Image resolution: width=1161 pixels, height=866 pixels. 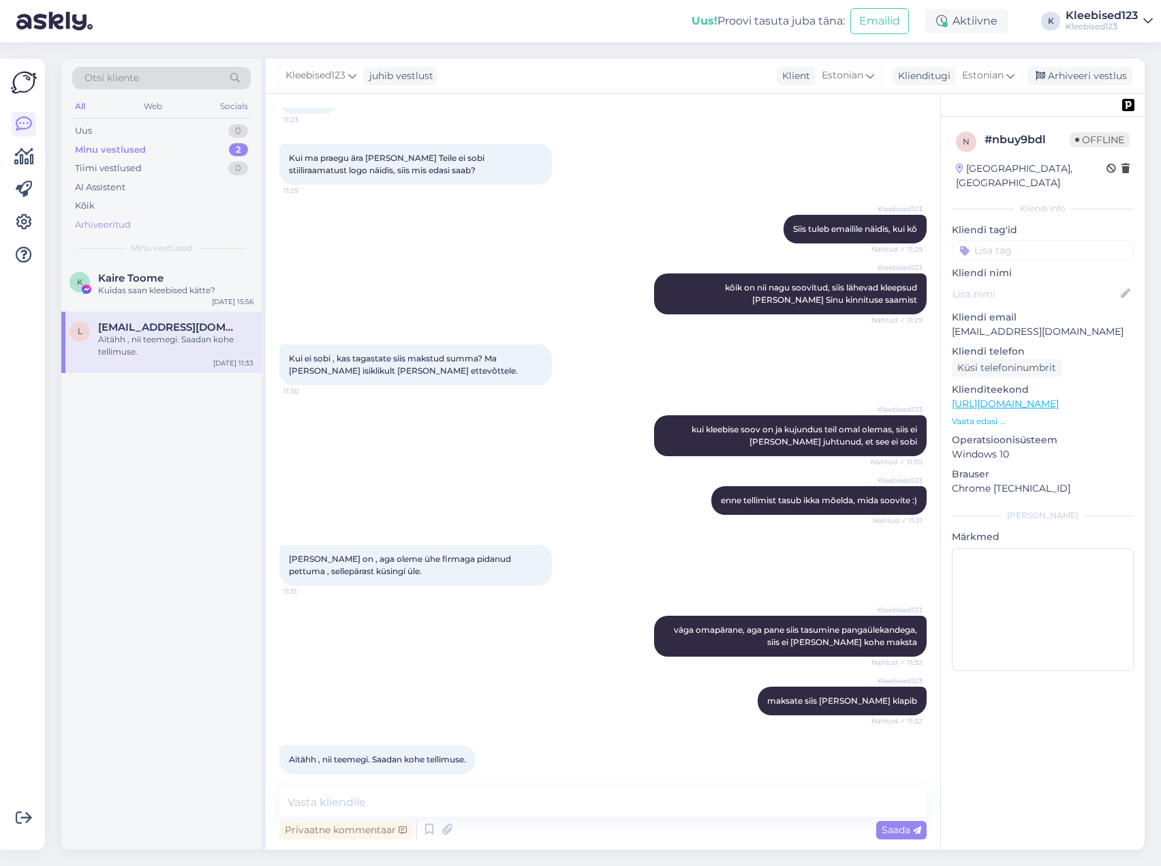 I want to click on img: pd, so click(x=1129, y=105).